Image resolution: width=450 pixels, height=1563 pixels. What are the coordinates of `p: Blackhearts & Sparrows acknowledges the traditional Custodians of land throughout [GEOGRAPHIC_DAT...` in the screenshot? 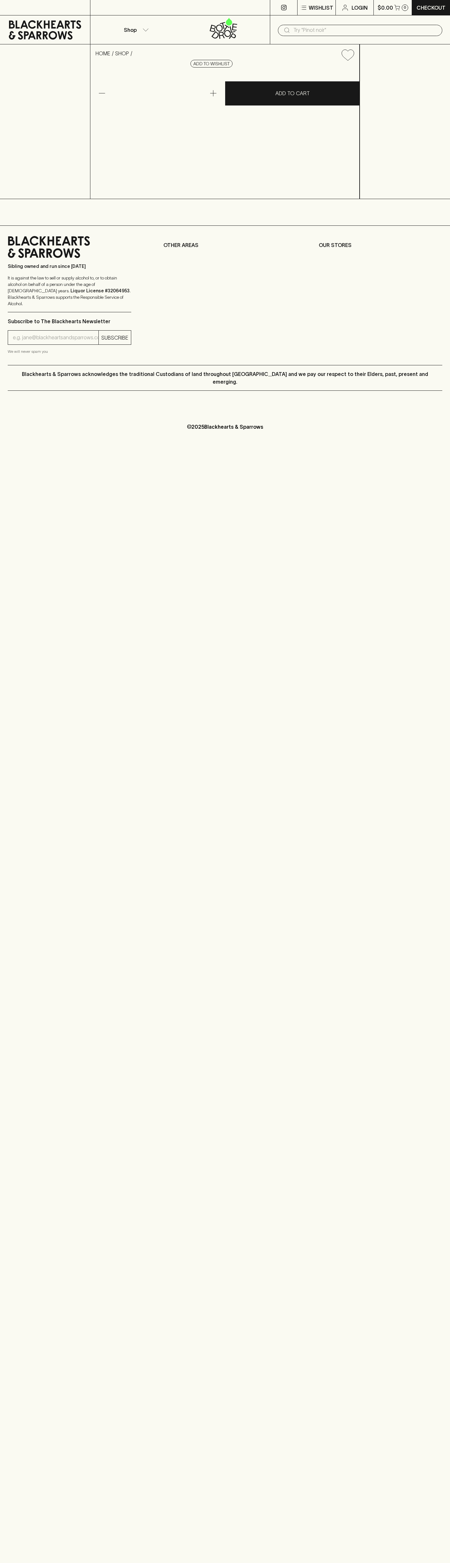 It's located at (225, 378).